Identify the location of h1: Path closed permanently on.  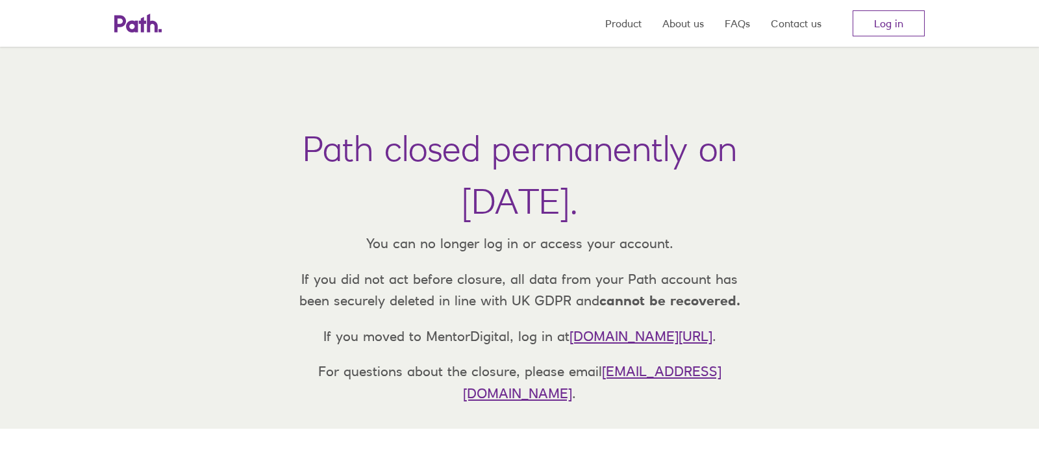
(519, 148).